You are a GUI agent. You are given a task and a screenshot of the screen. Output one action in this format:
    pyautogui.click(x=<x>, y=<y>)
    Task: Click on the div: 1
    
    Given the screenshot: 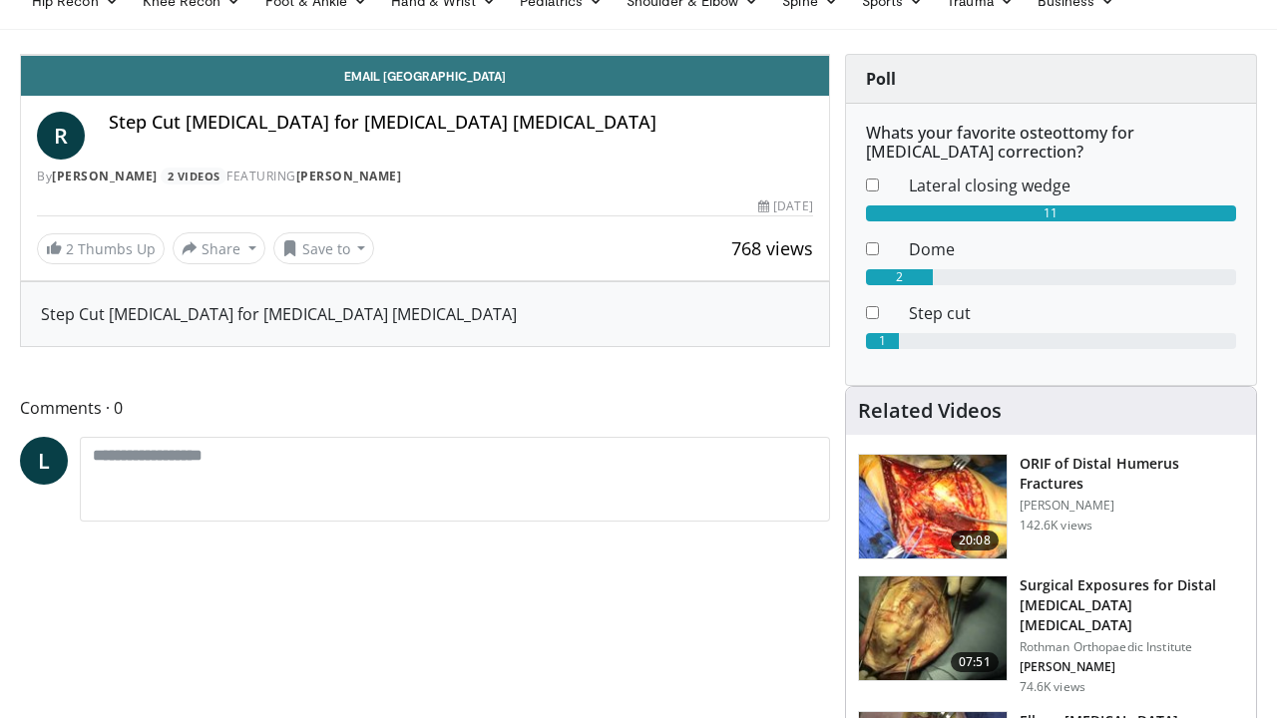 What is the action you would take?
    pyautogui.click(x=883, y=341)
    